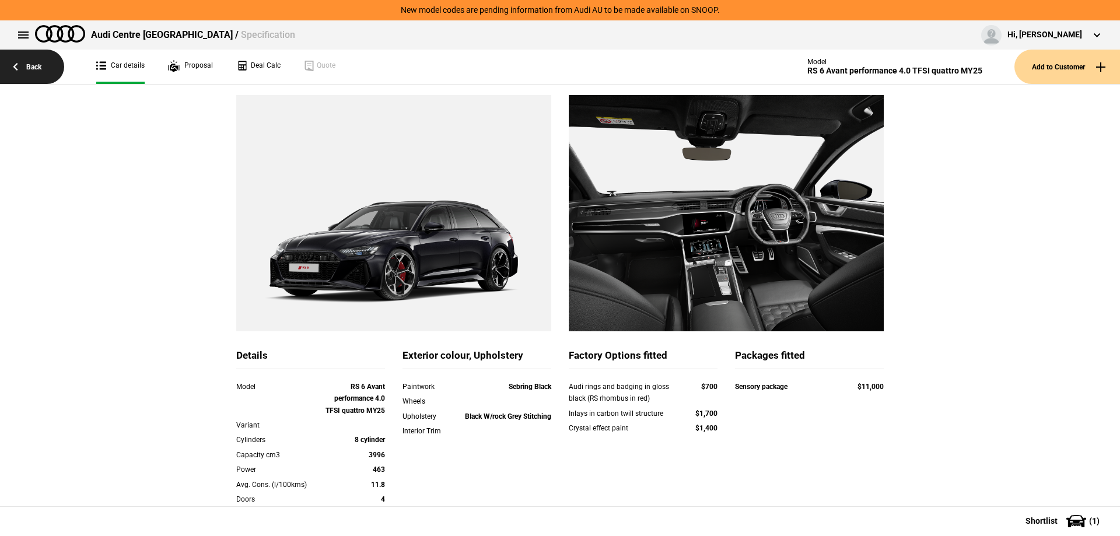  Describe the element at coordinates (379, 470) in the screenshot. I see `strong: 463` at that location.